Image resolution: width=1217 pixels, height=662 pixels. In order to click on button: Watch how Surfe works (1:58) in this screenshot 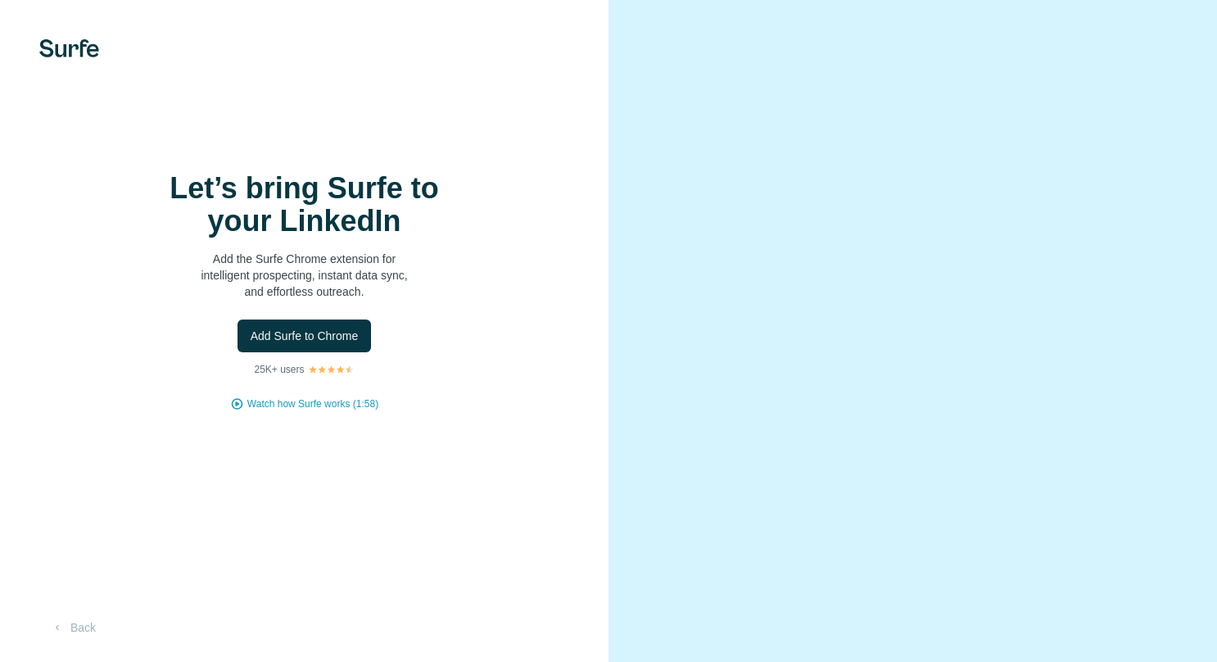, I will do `click(313, 404)`.